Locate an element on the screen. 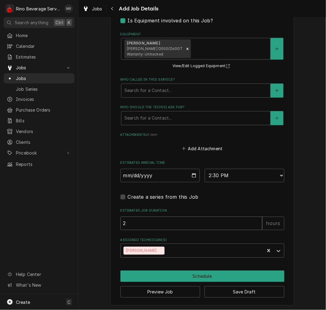 The width and height of the screenshot is (326, 310). div: Equipment is located at coordinates (202, 51).